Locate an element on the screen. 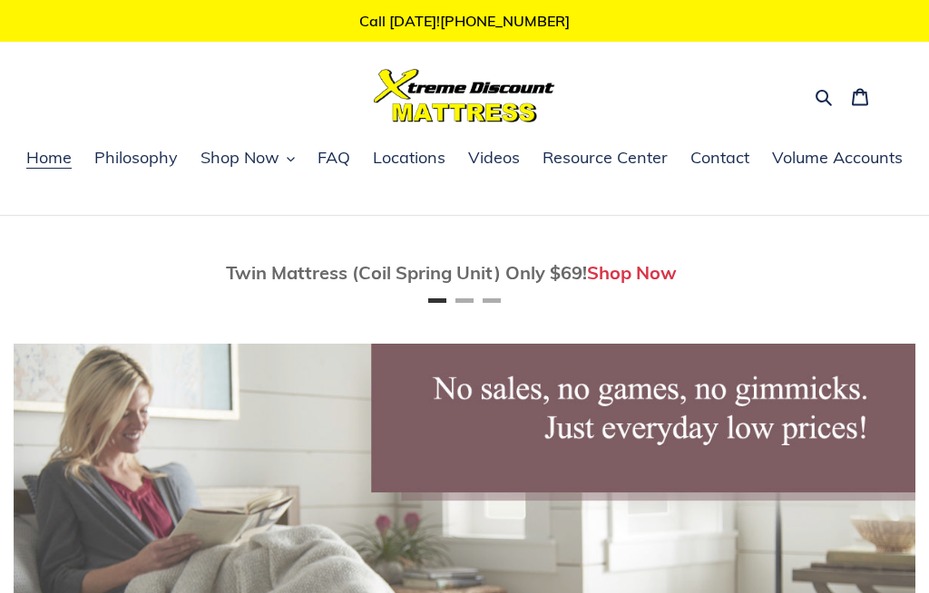  a: Locations is located at coordinates (409, 159).